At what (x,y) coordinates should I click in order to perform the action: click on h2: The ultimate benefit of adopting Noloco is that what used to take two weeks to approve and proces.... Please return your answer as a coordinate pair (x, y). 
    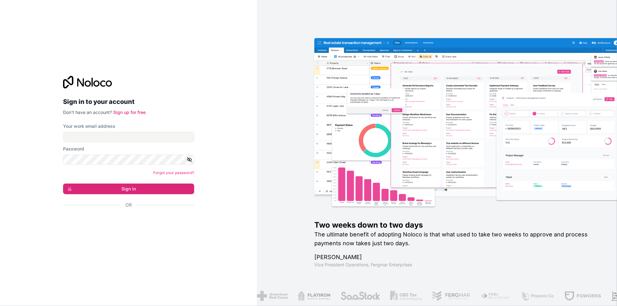
    Looking at the image, I should click on (455, 239).